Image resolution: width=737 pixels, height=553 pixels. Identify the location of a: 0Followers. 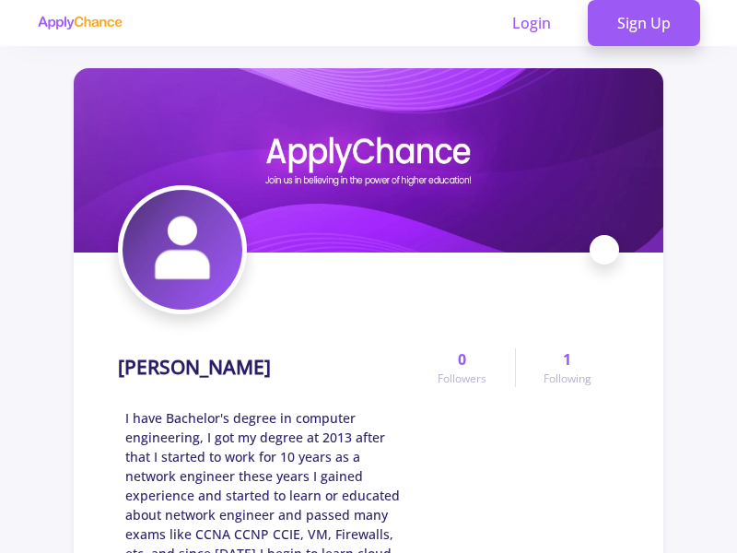
(461, 367).